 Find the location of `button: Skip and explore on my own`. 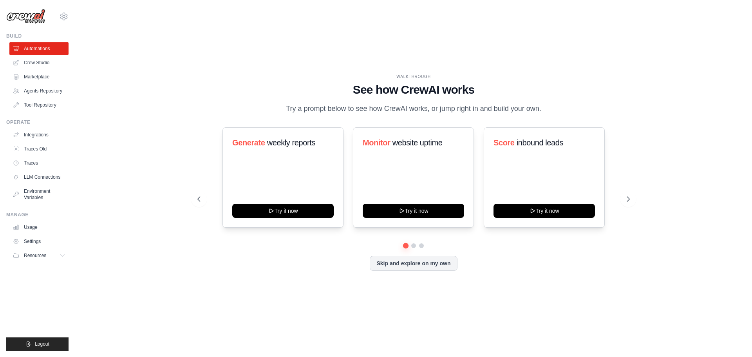

button: Skip and explore on my own is located at coordinates (413, 263).